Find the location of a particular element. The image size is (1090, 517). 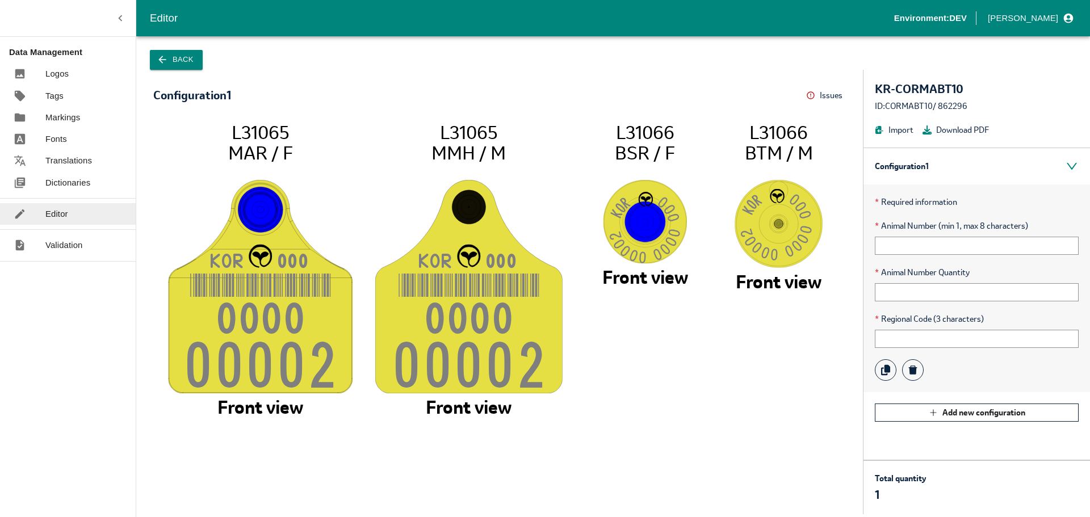

span: (3 characters) is located at coordinates (958, 319).